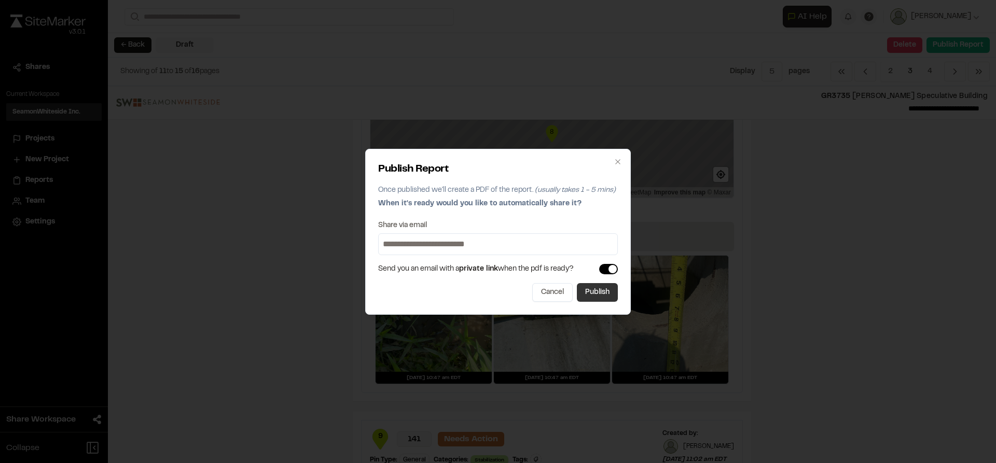 This screenshot has width=996, height=463. I want to click on span: Send you an email with a when the pdf is ready?, so click(476, 269).